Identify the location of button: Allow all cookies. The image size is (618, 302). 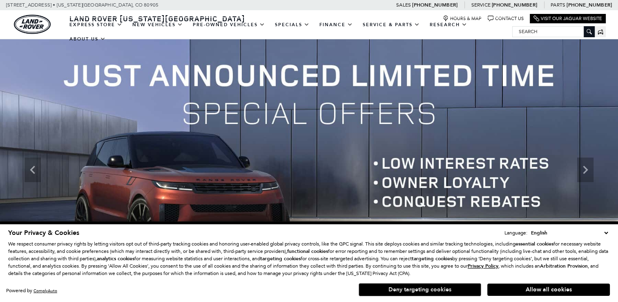
(549, 289).